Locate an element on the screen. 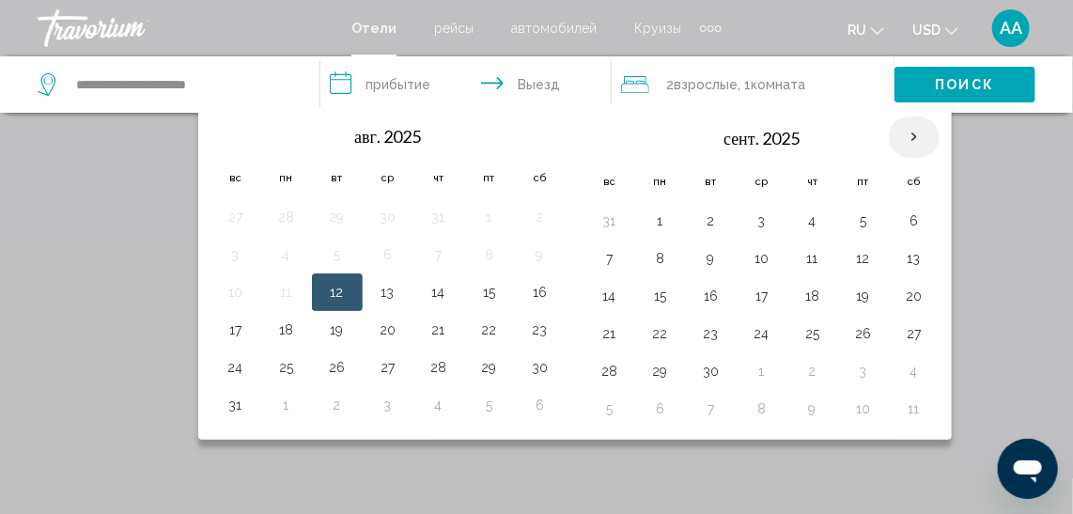 The image size is (1073, 514). span: Комната is located at coordinates (778, 85).